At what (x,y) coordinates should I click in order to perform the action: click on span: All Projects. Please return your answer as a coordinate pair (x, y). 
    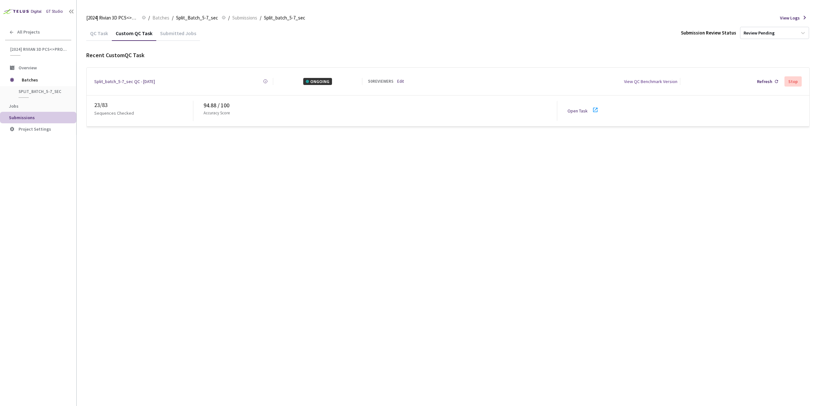
    Looking at the image, I should click on (28, 32).